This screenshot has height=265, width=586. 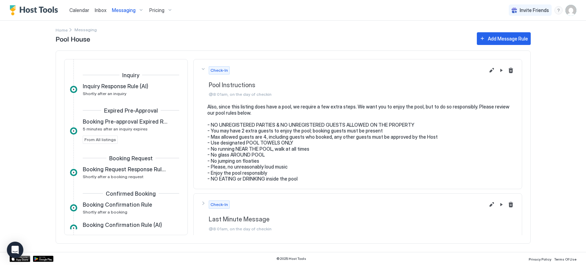 I want to click on div: User profile, so click(x=571, y=10).